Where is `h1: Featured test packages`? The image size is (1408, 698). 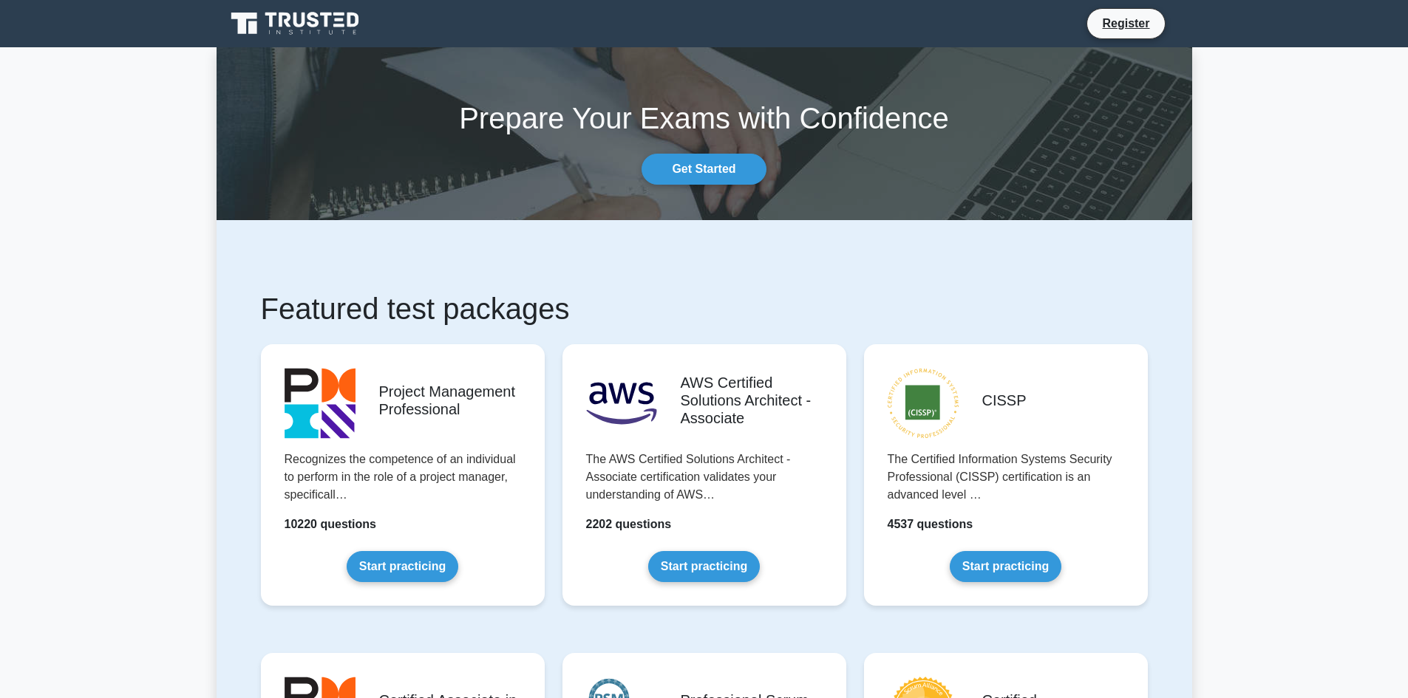 h1: Featured test packages is located at coordinates (704, 309).